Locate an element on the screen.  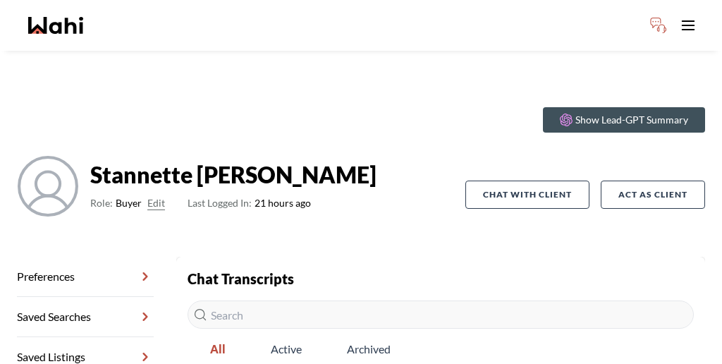
span: Archived is located at coordinates (369, 349).